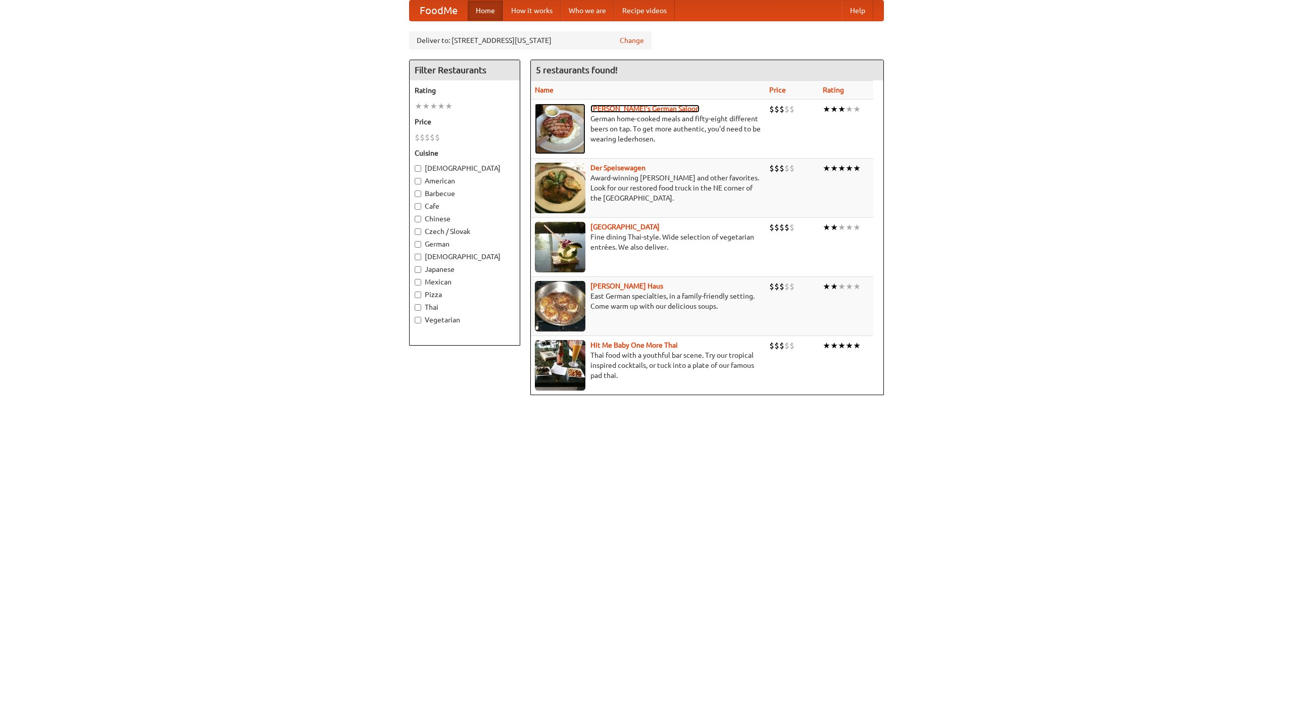 This screenshot has height=715, width=1293. I want to click on label: Vegetarian, so click(465, 320).